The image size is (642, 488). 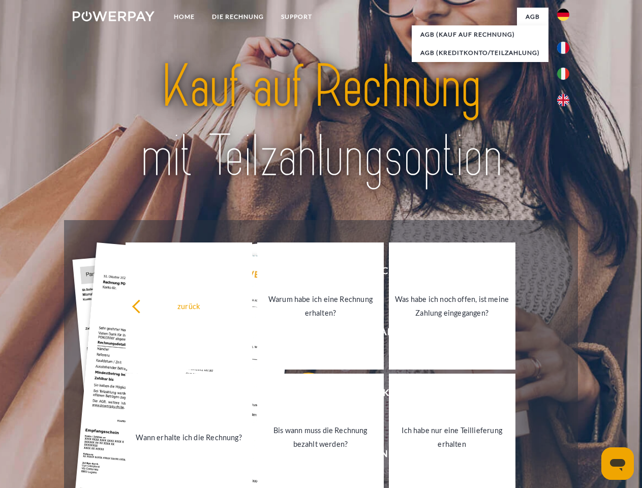 I want to click on img: de, so click(x=563, y=15).